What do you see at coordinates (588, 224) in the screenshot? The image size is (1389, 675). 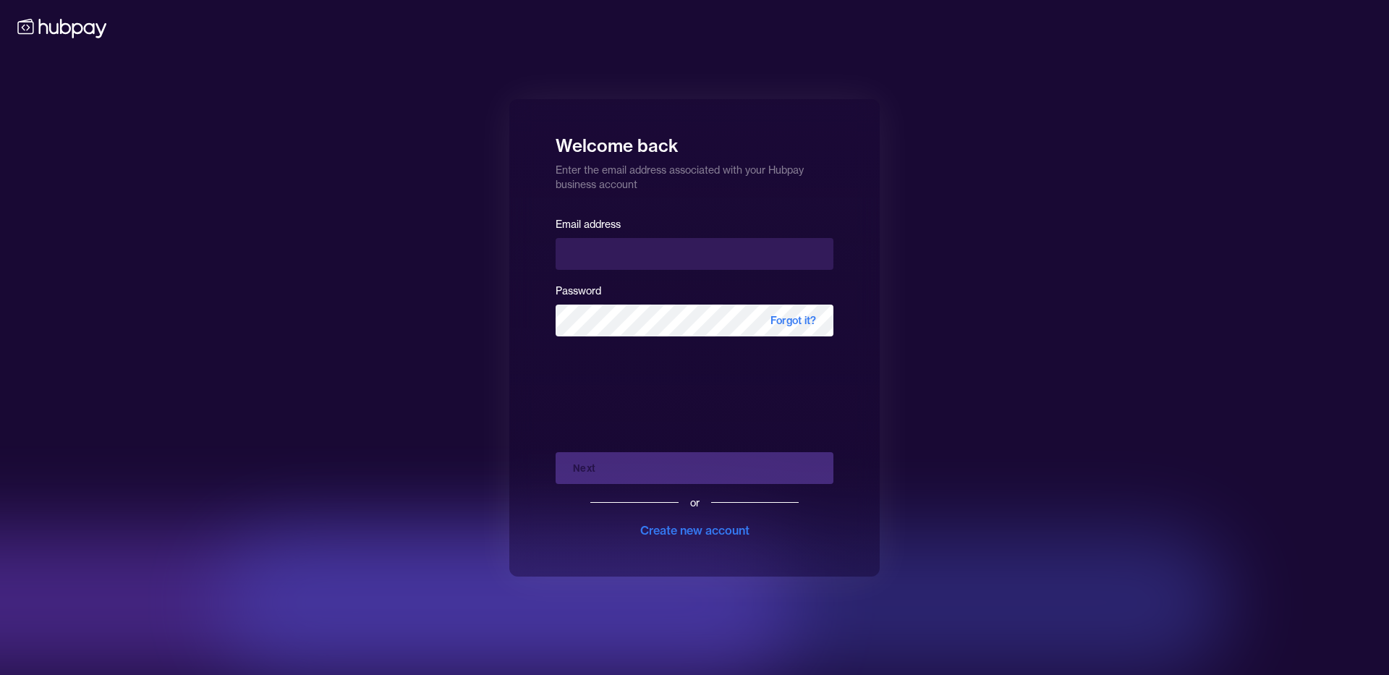 I see `label: Email address` at bounding box center [588, 224].